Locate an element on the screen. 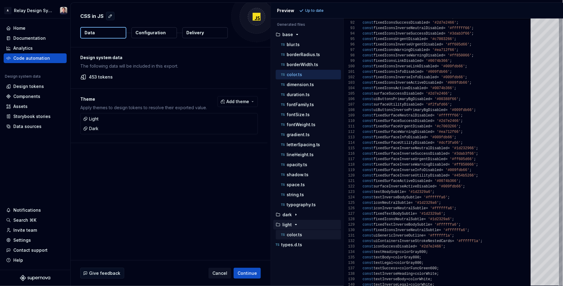 The image size is (563, 286). div: 113 is located at coordinates (350, 137).